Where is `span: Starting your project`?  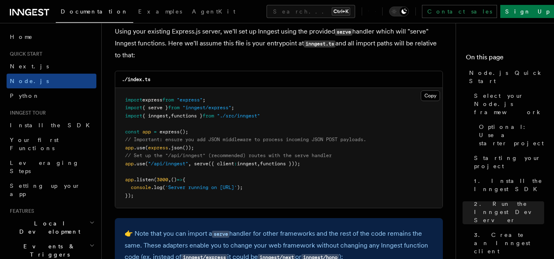 span: Starting your project is located at coordinates (508, 162).